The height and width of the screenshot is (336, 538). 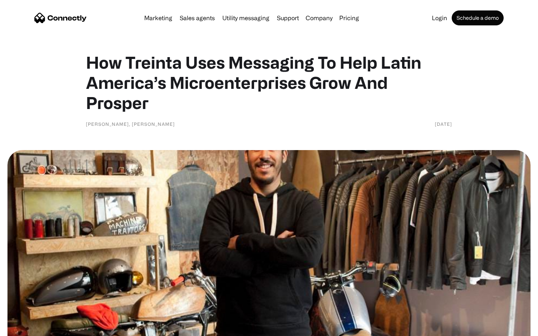 What do you see at coordinates (477, 18) in the screenshot?
I see `a: Schedule a demo` at bounding box center [477, 18].